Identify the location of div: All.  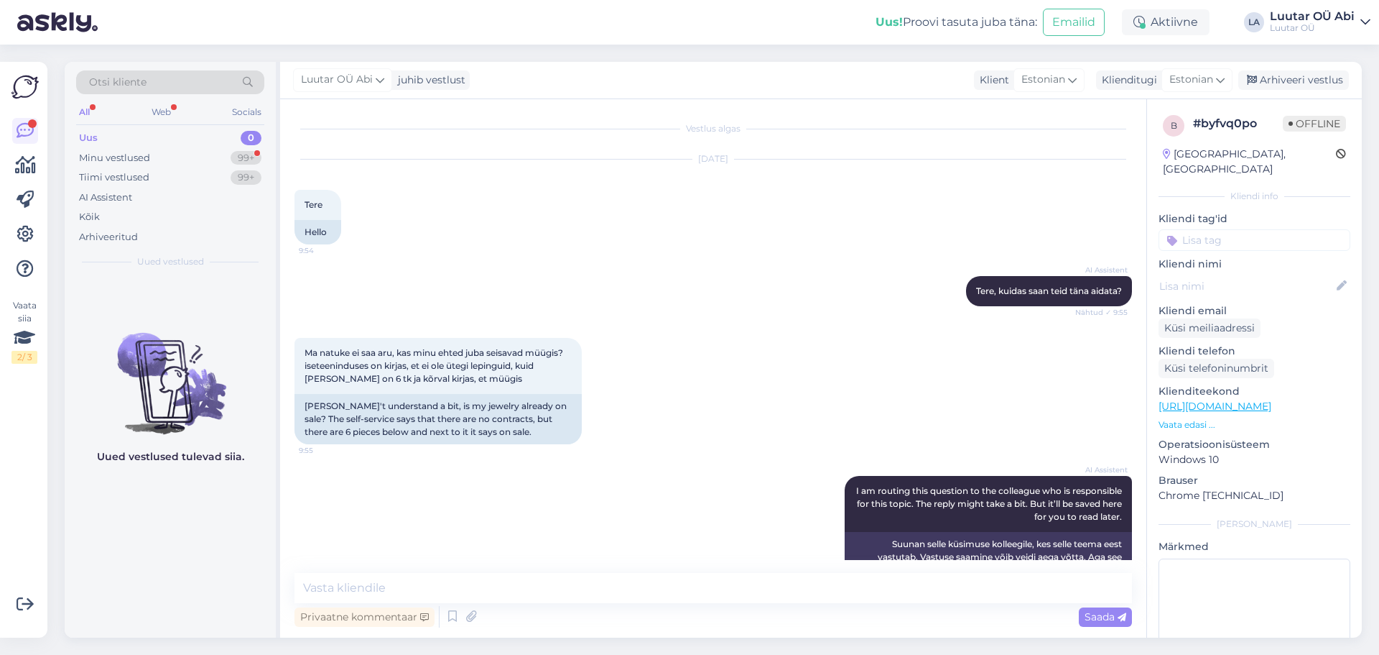
(84, 112).